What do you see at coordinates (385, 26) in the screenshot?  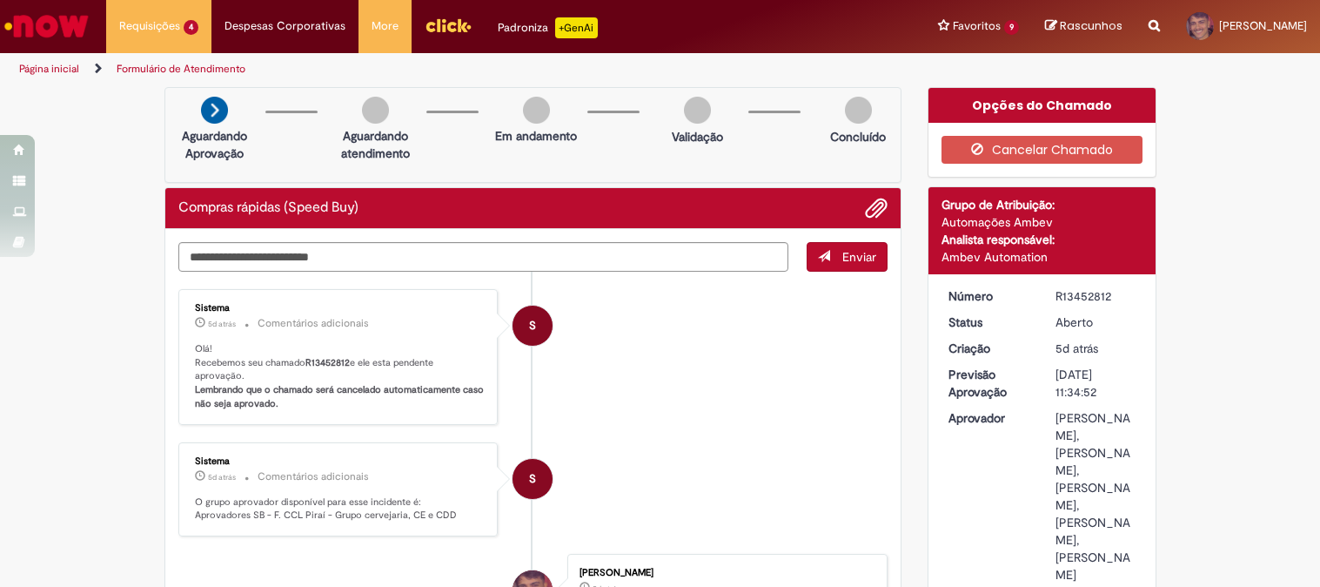 I see `span: More` at bounding box center [385, 26].